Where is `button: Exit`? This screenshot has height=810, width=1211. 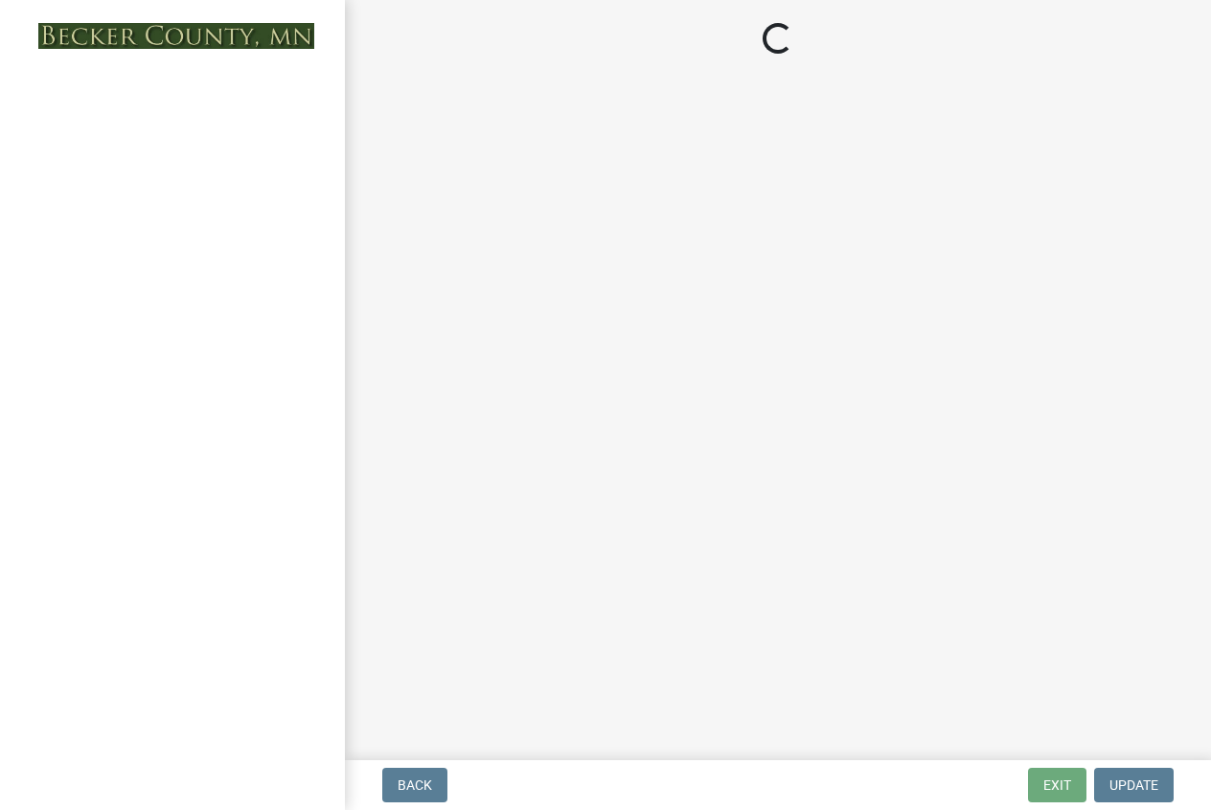
button: Exit is located at coordinates (1057, 785).